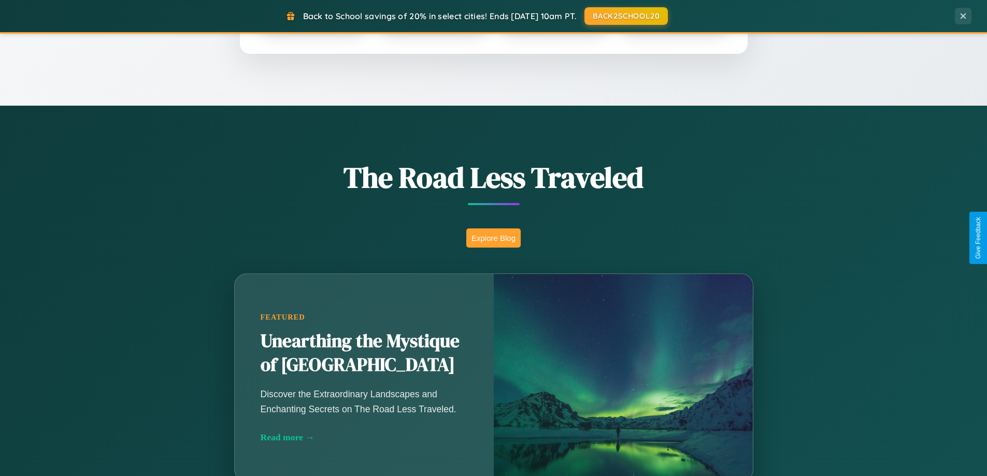 The image size is (987, 476). Describe the element at coordinates (626, 16) in the screenshot. I see `button: BACK2SCHOOL20` at that location.